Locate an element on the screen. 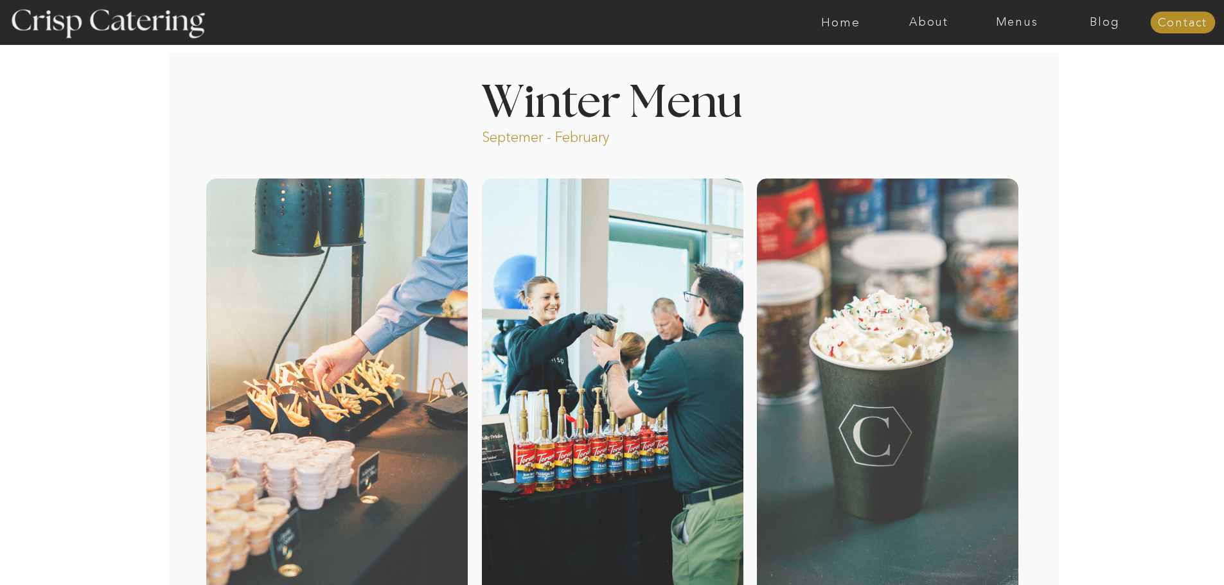  a: About is located at coordinates (929, 22).